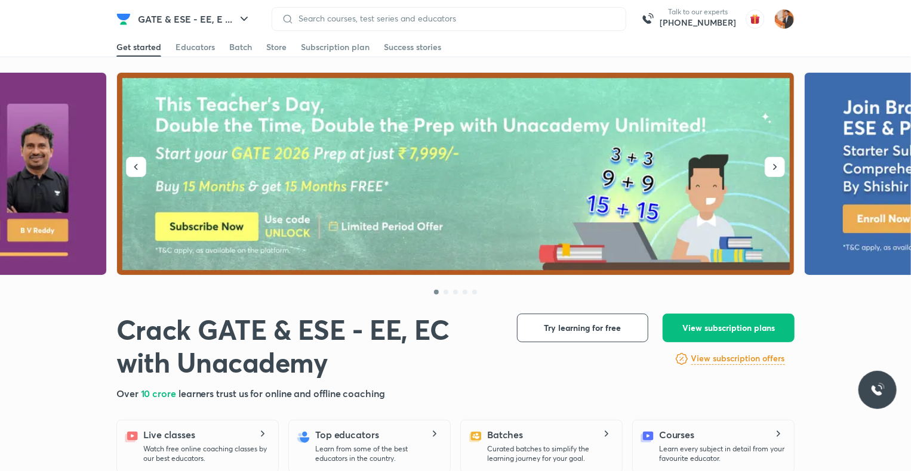 The image size is (911, 471). Describe the element at coordinates (877, 390) in the screenshot. I see `img: ttu` at that location.